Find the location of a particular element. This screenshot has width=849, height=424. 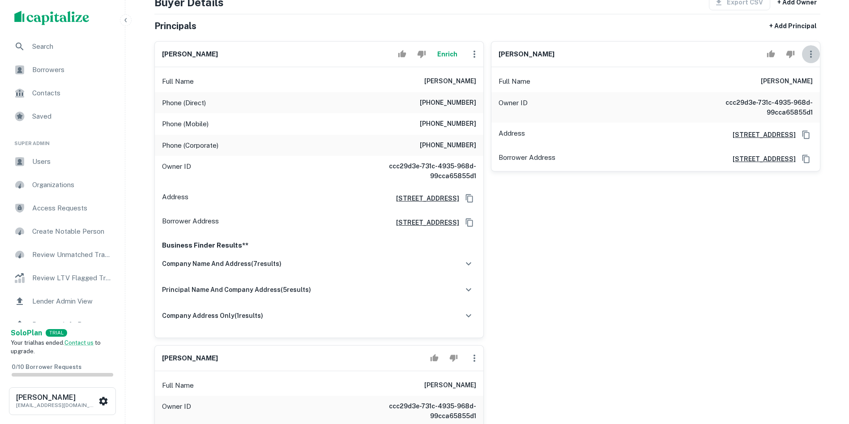

h6: company address only ( 1 results) is located at coordinates (212, 315).